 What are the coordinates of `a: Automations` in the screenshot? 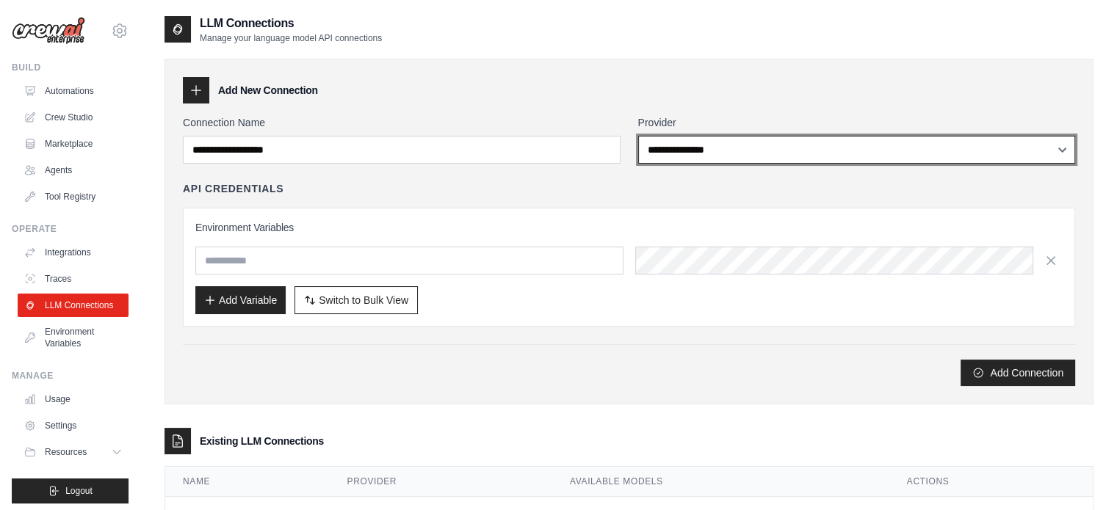 It's located at (73, 91).